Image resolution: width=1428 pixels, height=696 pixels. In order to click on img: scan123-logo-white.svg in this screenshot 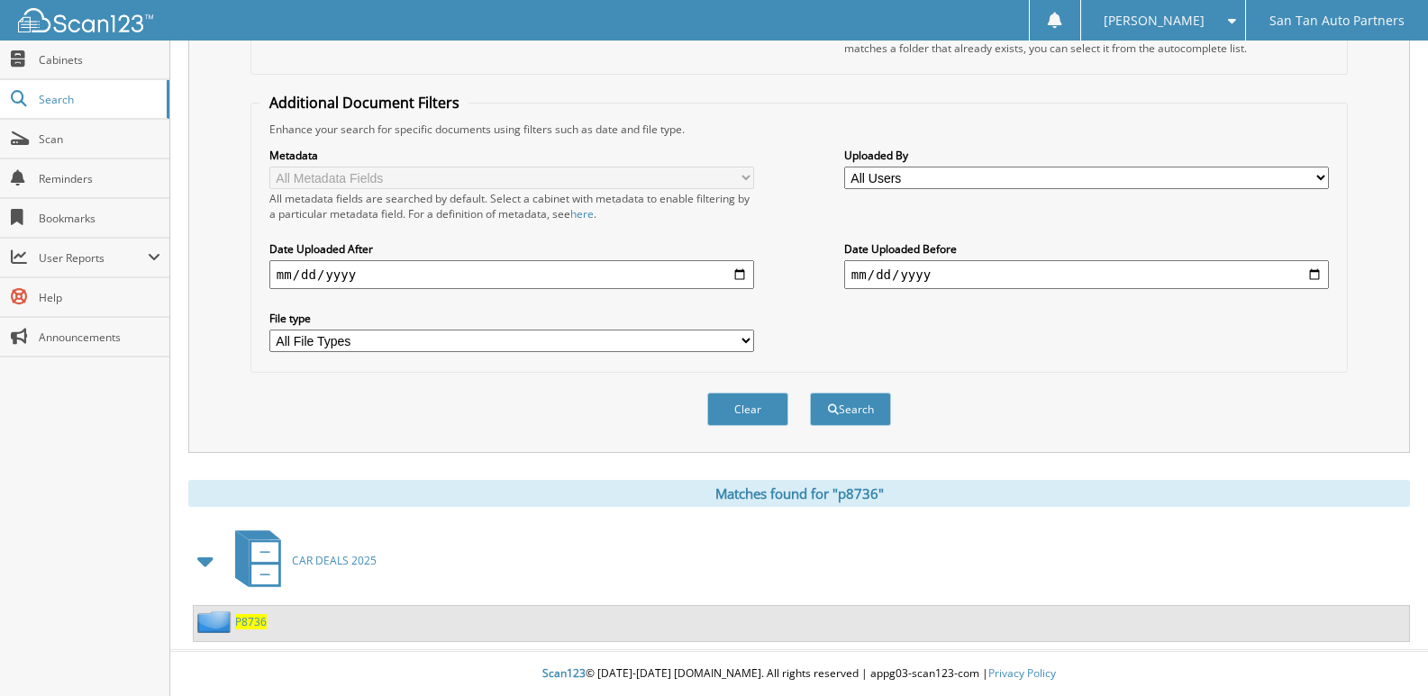, I will do `click(86, 20)`.